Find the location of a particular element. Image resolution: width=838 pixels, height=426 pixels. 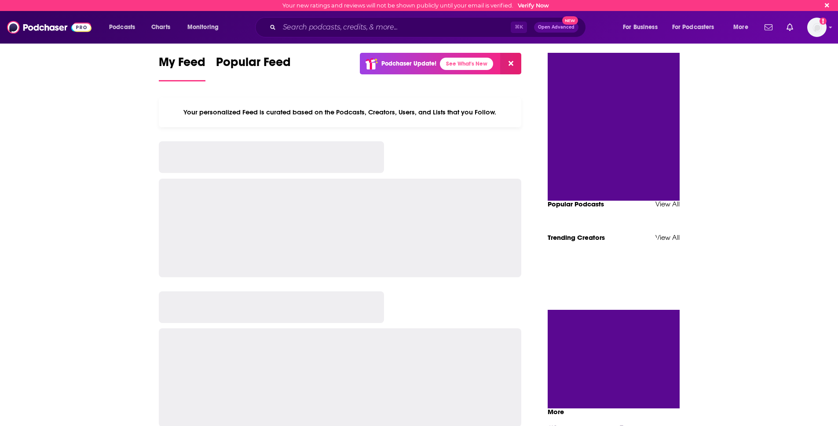

a: See What's New is located at coordinates (466, 64).